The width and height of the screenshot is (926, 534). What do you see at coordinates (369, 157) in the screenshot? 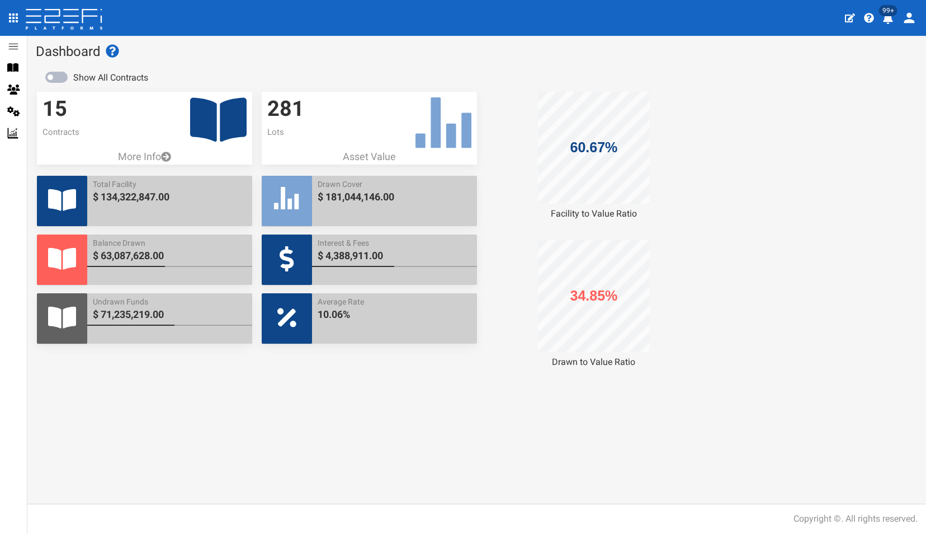
I see `p: Asset Value` at bounding box center [369, 157].